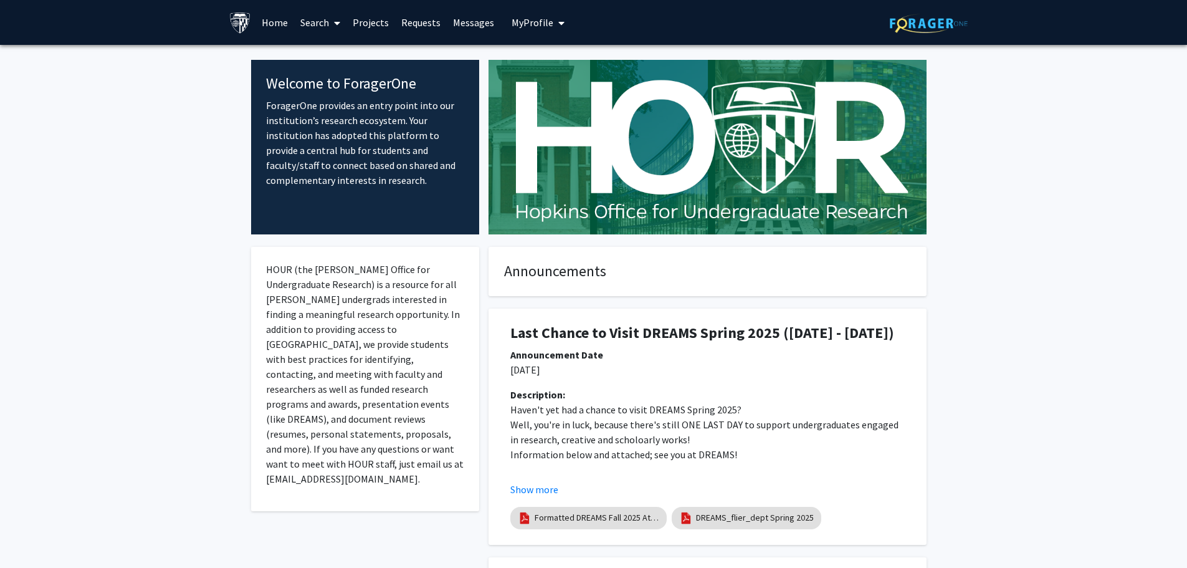 This screenshot has width=1187, height=568. Describe the element at coordinates (707, 394) in the screenshot. I see `div: Description:` at that location.